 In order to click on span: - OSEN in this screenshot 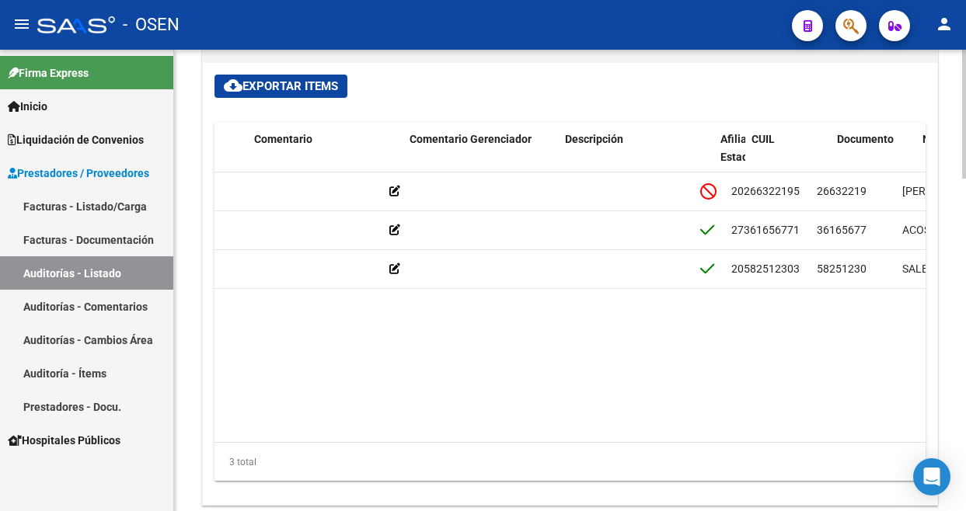, I will do `click(151, 25)`.